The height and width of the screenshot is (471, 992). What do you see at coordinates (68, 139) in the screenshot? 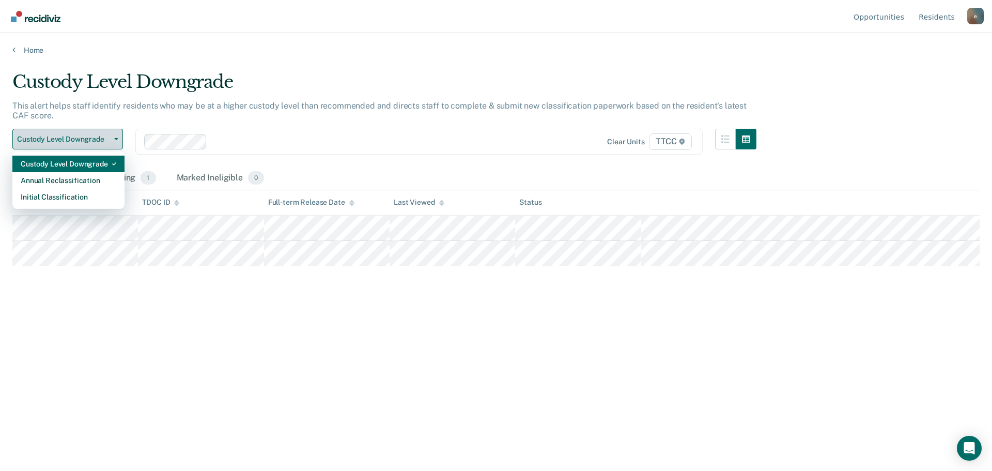
I see `button: Custody Level Downgrade` at bounding box center [68, 139].